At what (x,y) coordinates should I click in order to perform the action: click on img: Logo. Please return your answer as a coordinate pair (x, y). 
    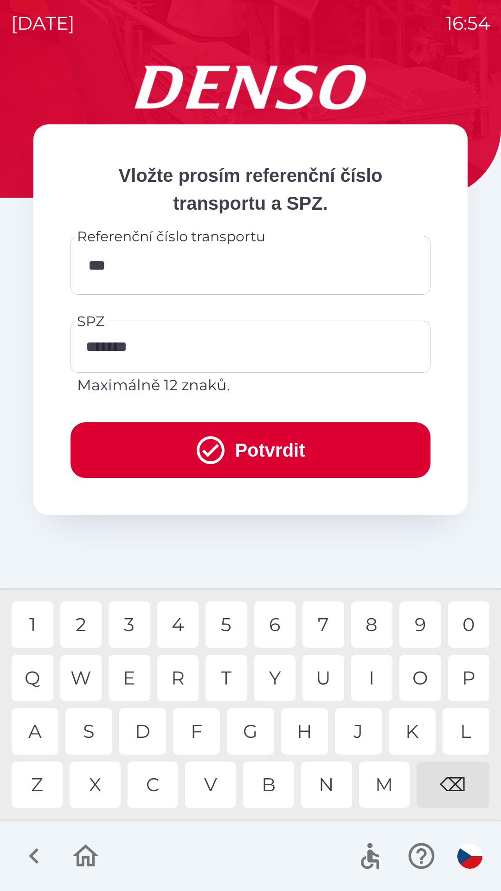
    Looking at the image, I should click on (251, 87).